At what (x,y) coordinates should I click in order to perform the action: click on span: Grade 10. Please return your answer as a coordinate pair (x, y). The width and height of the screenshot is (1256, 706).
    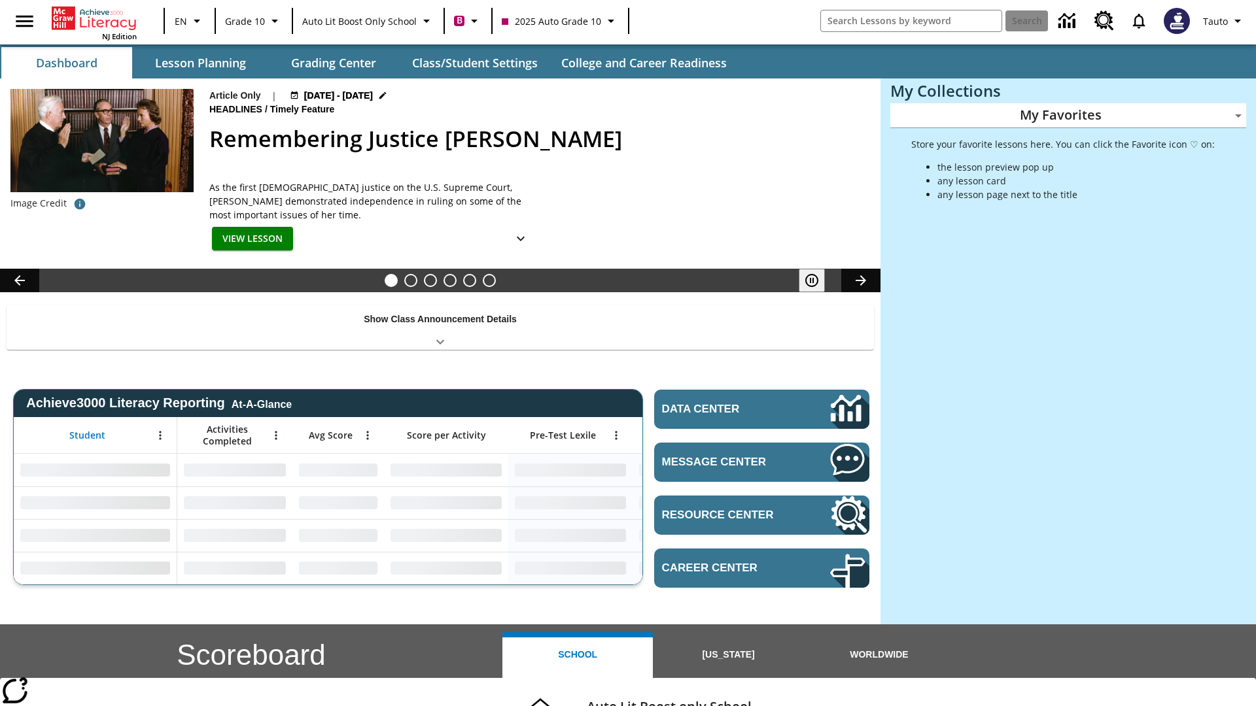
    Looking at the image, I should click on (245, 21).